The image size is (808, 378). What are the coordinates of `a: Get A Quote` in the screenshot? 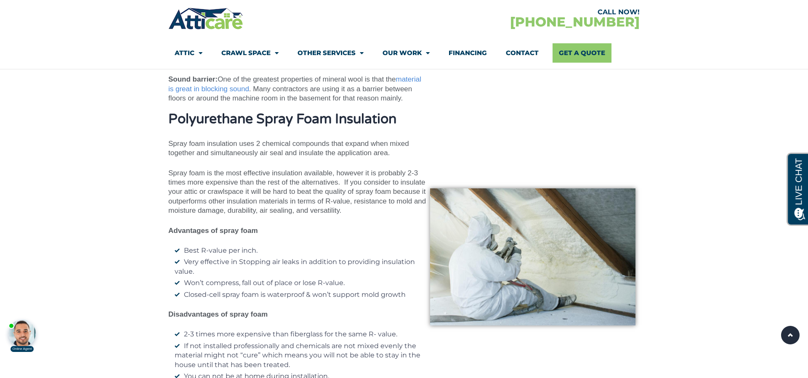 It's located at (582, 53).